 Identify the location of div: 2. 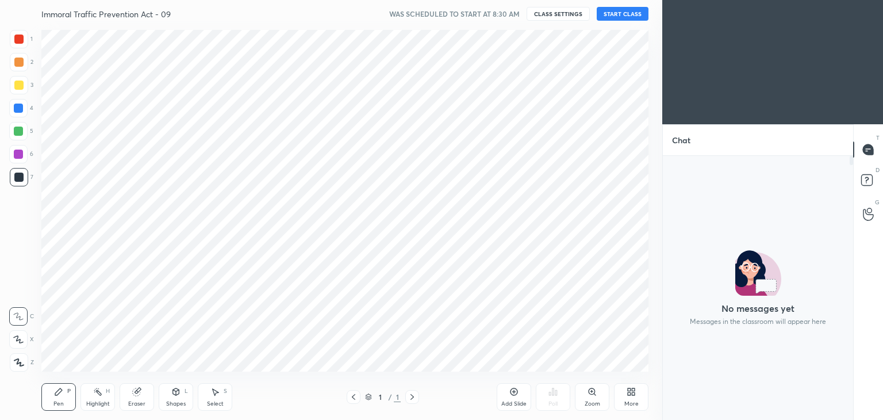
(21, 62).